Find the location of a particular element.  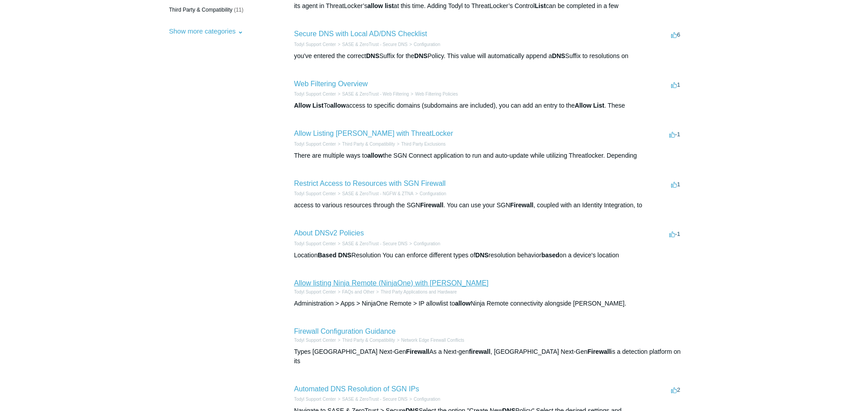

a: About DNSv2 Policies is located at coordinates (329, 233).